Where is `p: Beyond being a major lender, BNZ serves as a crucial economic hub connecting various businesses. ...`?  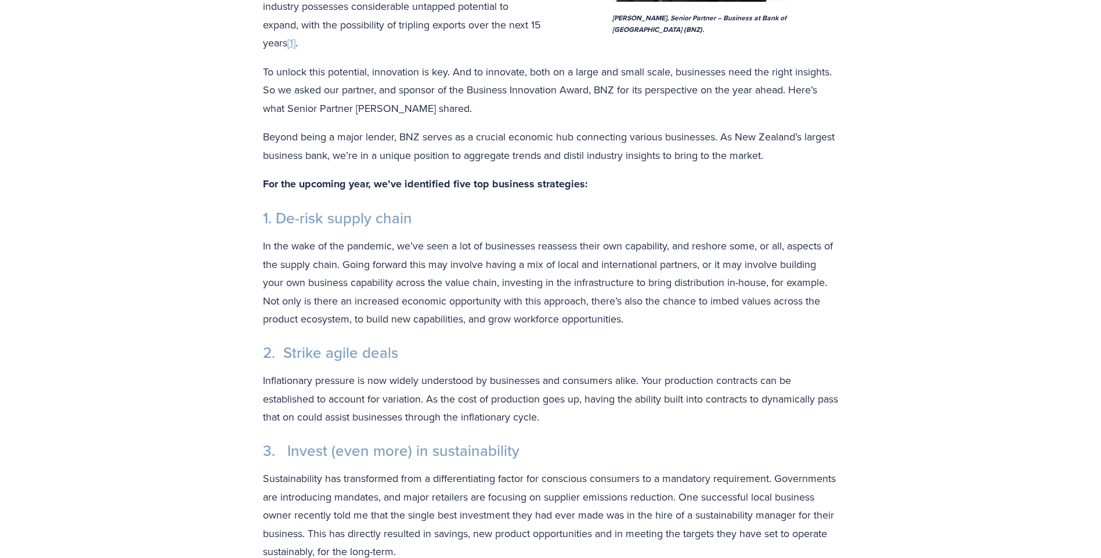 p: Beyond being a major lender, BNZ serves as a crucial economic hub connecting various businesses. ... is located at coordinates (551, 146).